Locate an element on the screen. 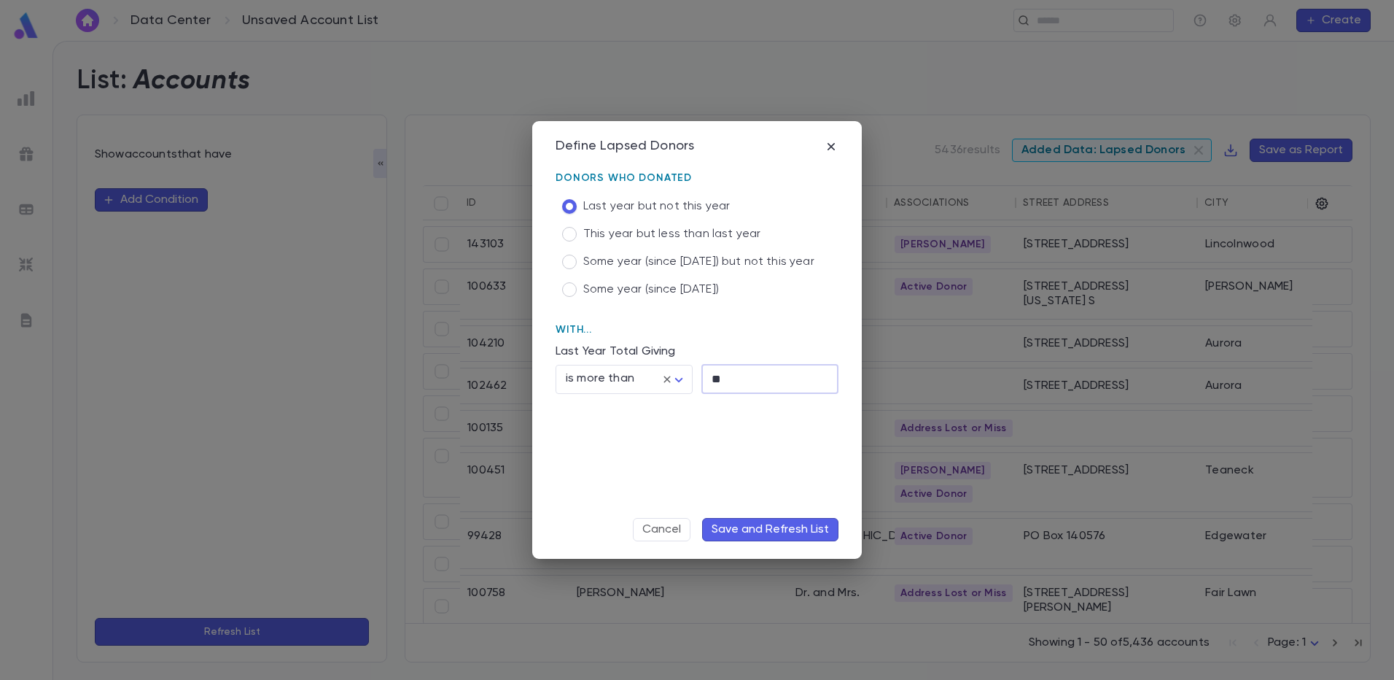 The image size is (1394, 680). p: With... is located at coordinates (697, 330).